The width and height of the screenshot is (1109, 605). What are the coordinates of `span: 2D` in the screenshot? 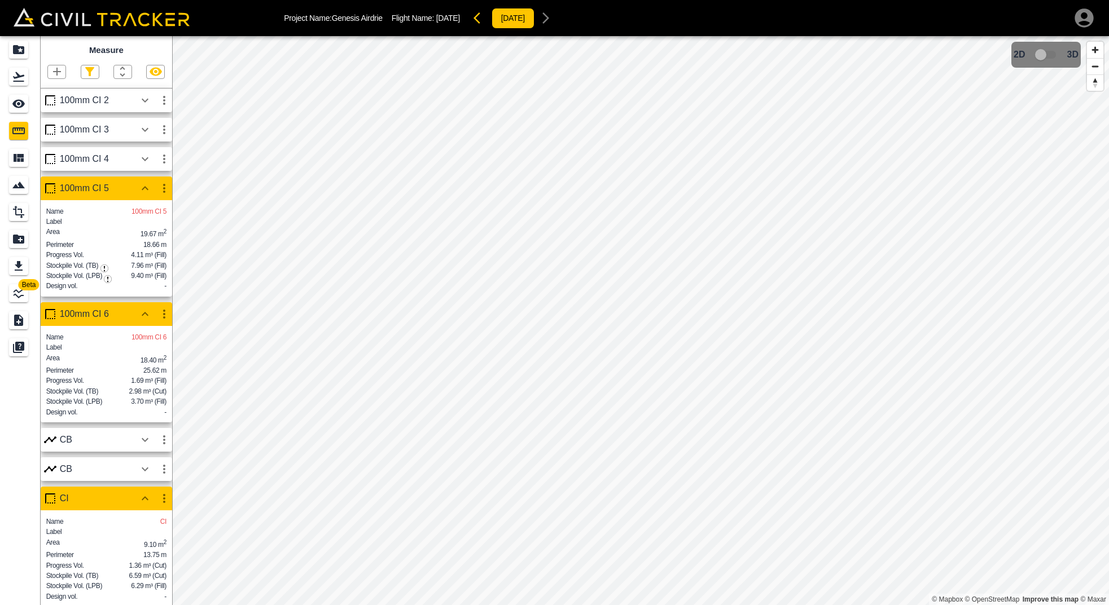 It's located at (1019, 55).